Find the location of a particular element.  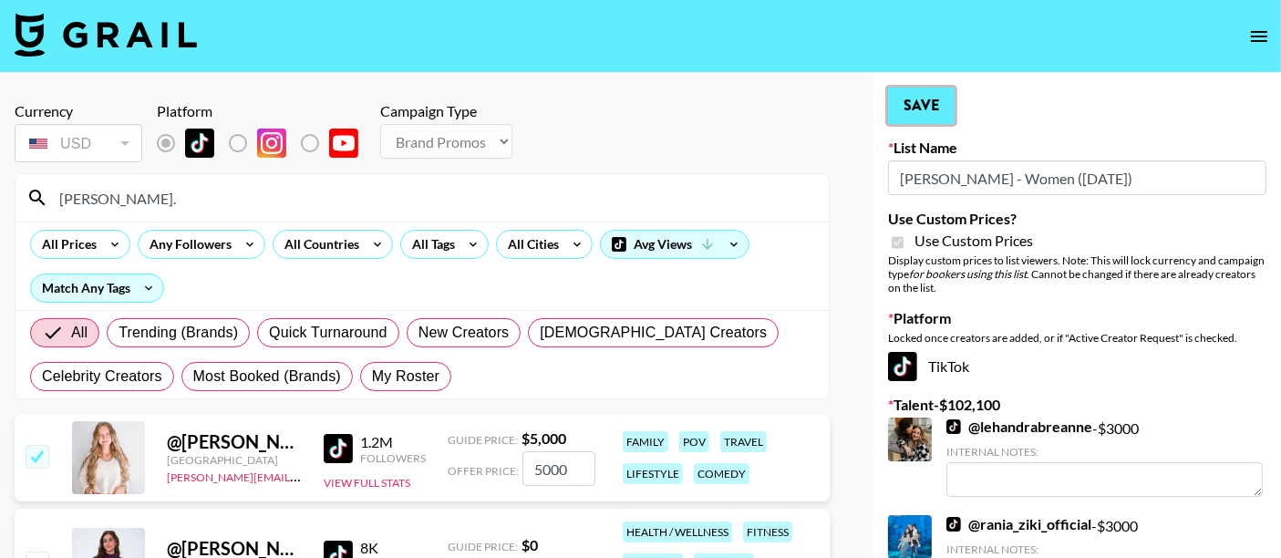

div: Currency is located at coordinates (78, 111).